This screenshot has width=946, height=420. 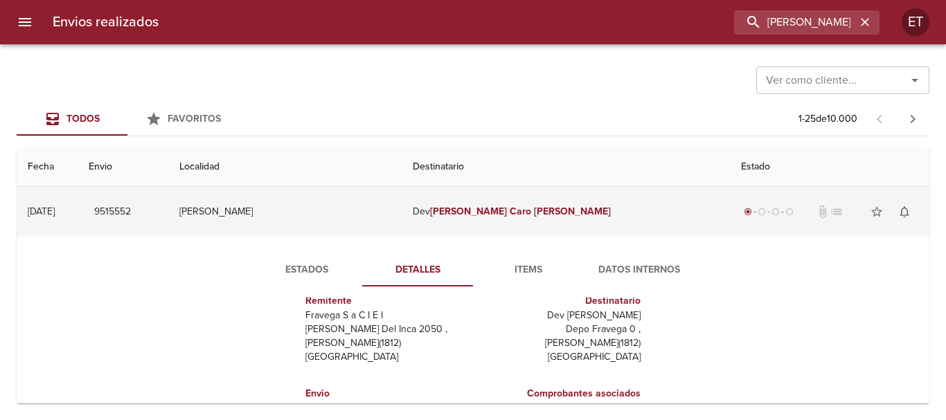 What do you see at coordinates (639, 270) in the screenshot?
I see `span: Datos Internos` at bounding box center [639, 270].